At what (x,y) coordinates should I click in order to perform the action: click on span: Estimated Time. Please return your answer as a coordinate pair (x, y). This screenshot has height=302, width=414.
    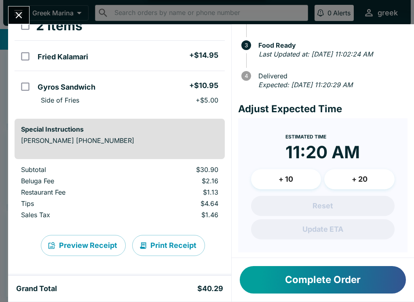
    Looking at the image, I should click on (305, 137).